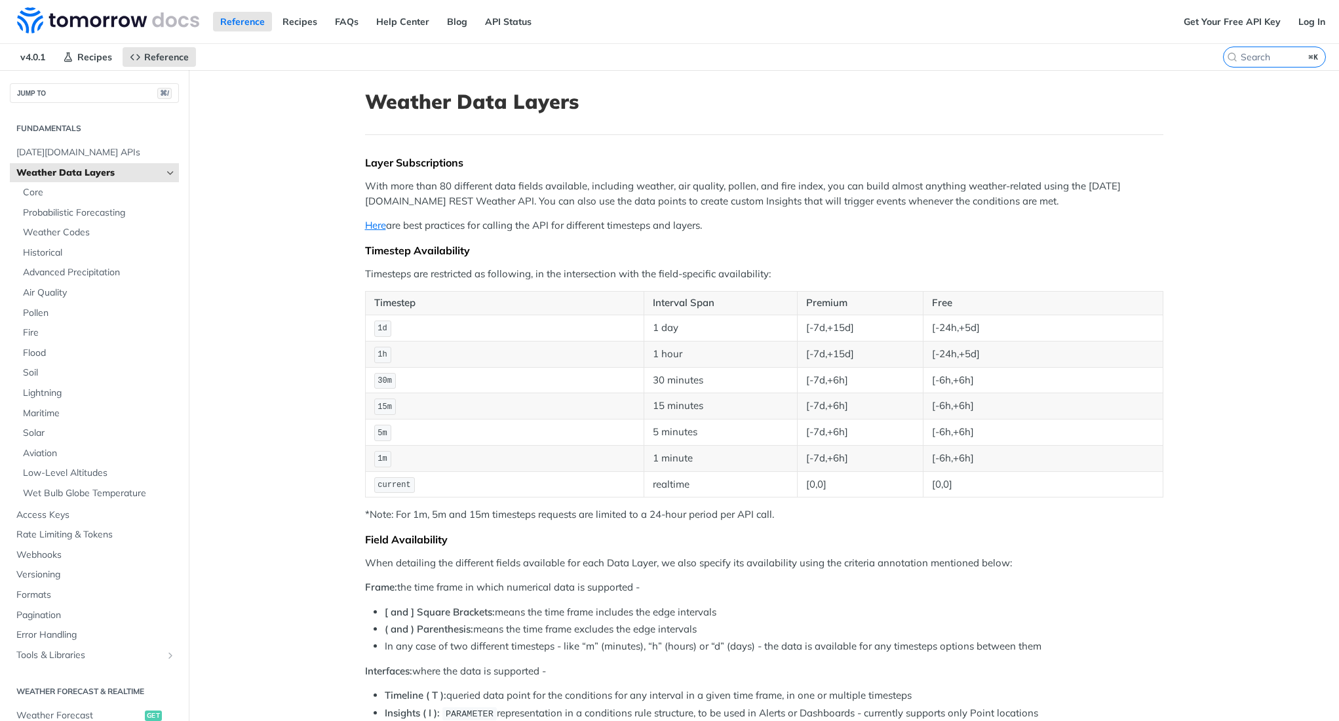  Describe the element at coordinates (98, 233) in the screenshot. I see `a: Weather Codes` at that location.